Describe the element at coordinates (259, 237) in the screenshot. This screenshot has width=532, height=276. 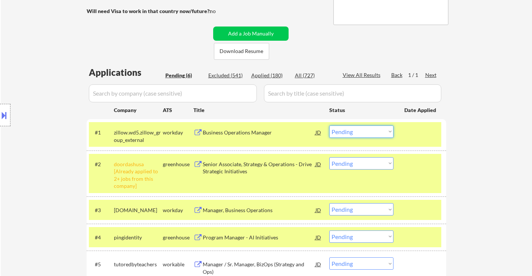
I see `div: Program Manager - AI Initiatives` at that location.